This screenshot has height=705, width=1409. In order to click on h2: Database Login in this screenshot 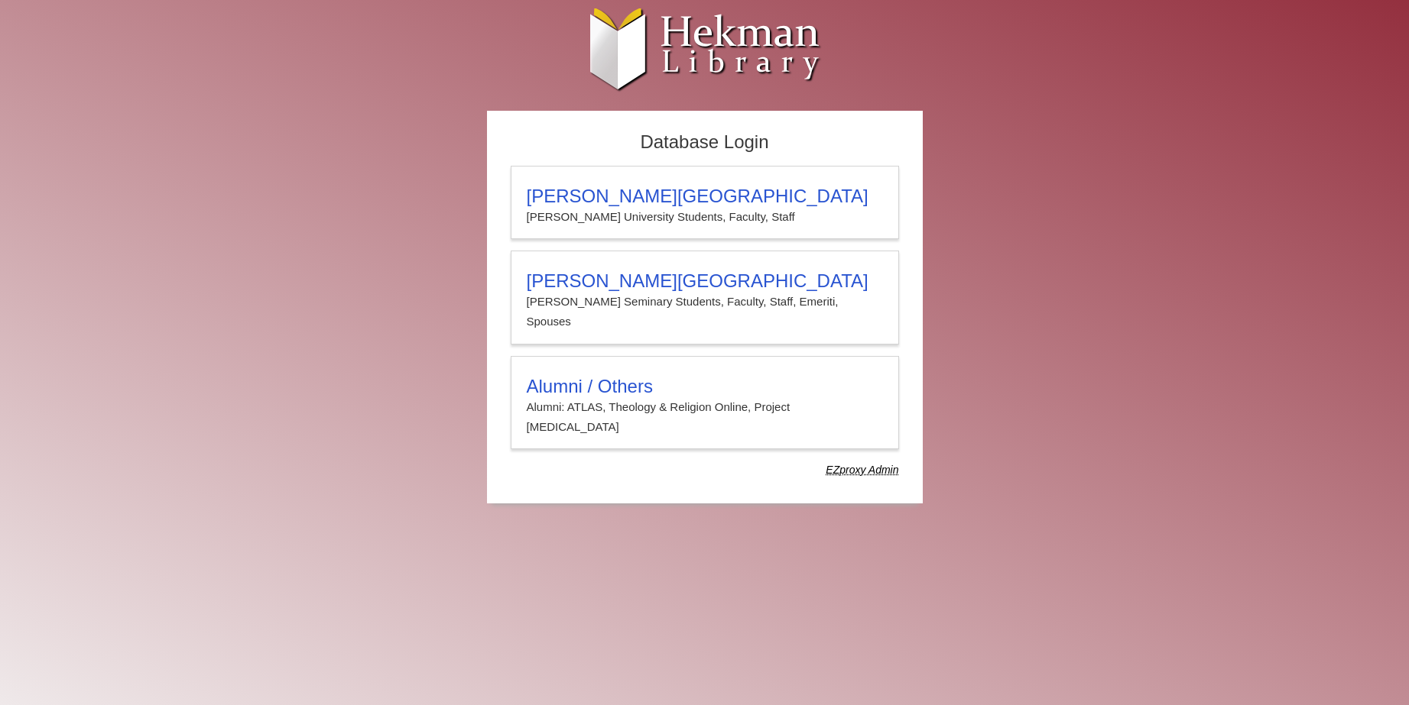, I will do `click(705, 142)`.